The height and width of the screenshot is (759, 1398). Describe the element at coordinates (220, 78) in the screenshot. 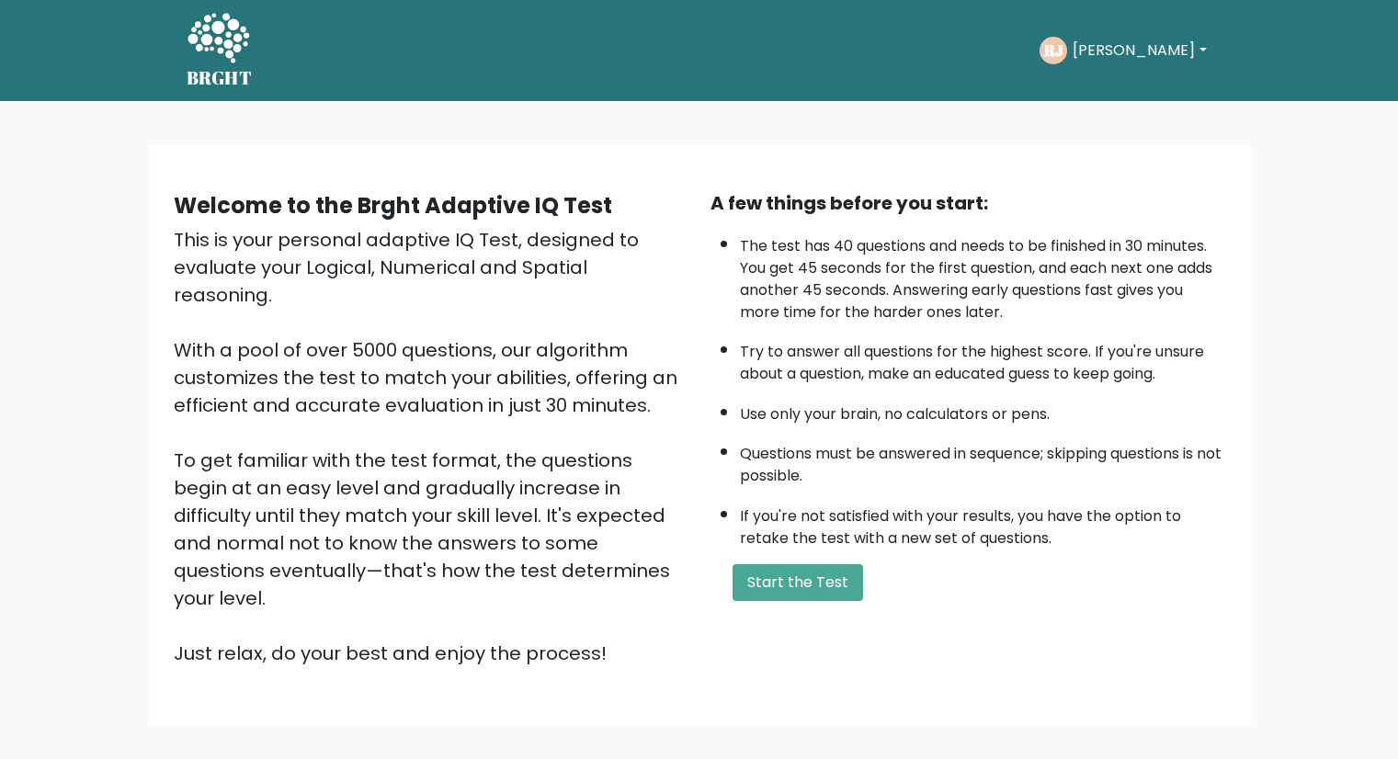

I see `h5: BRGHT` at that location.